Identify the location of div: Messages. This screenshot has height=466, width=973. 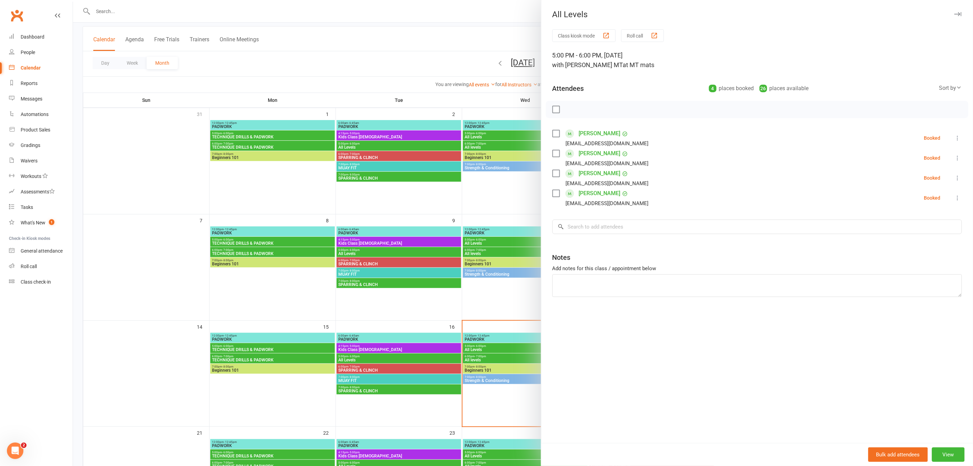
(31, 99).